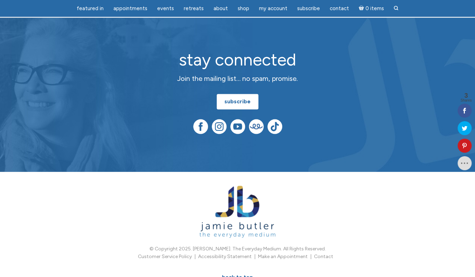  I want to click on img: Instagram, so click(219, 127).